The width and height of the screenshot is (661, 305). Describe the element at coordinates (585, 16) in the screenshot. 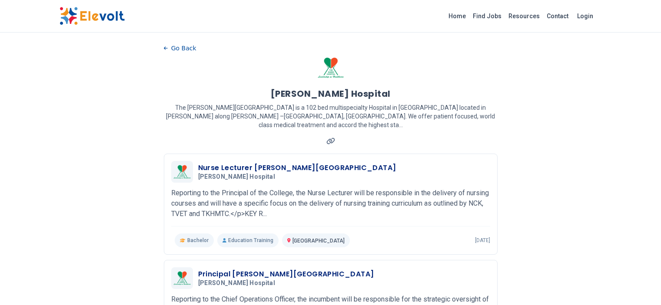

I see `a: Login` at that location.